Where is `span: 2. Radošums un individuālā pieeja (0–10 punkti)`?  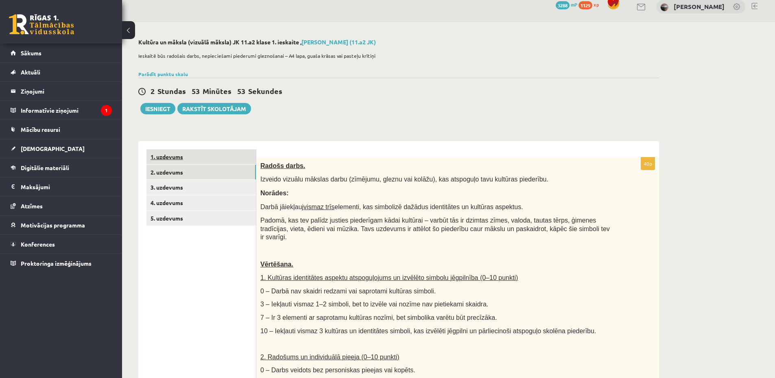 span: 2. Radošums un individuālā pieeja (0–10 punkti) is located at coordinates (330, 357).